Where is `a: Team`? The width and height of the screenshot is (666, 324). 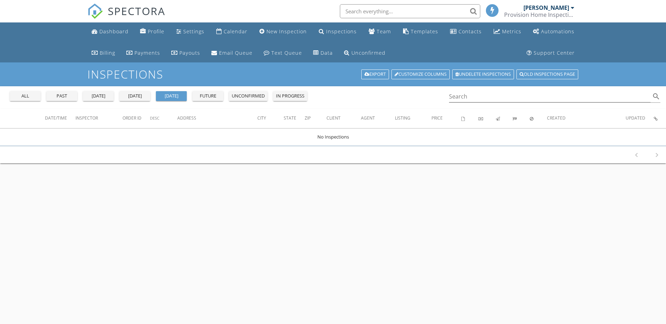 a: Team is located at coordinates (380, 32).